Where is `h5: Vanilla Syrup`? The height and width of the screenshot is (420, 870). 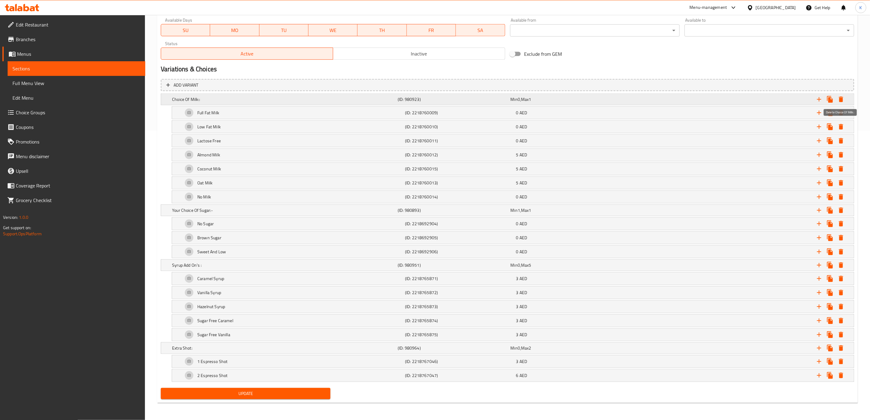 h5: Vanilla Syrup is located at coordinates (209, 292).